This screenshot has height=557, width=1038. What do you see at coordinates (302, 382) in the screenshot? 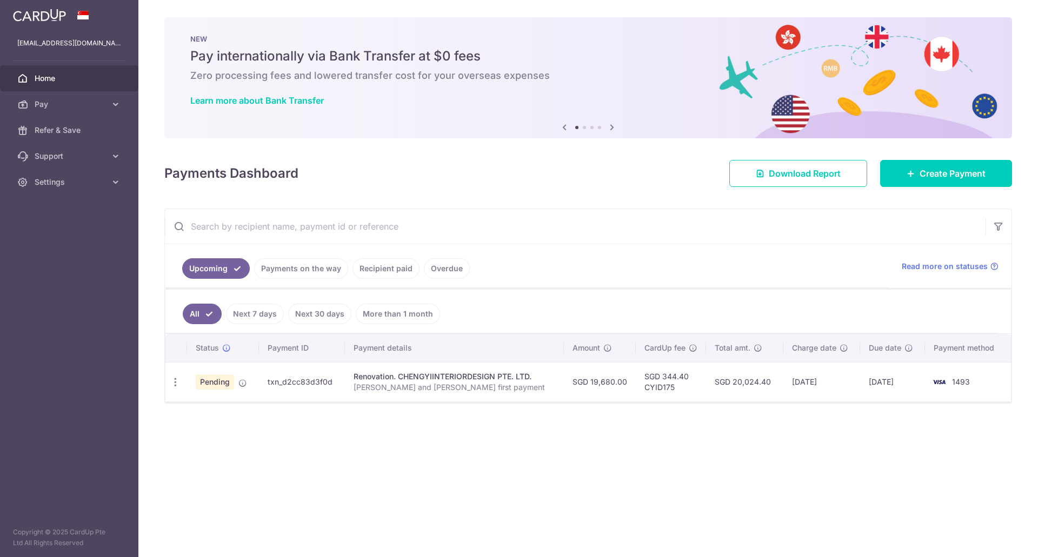
I see `td: txn_d2cc83d3f0d` at bounding box center [302, 382].